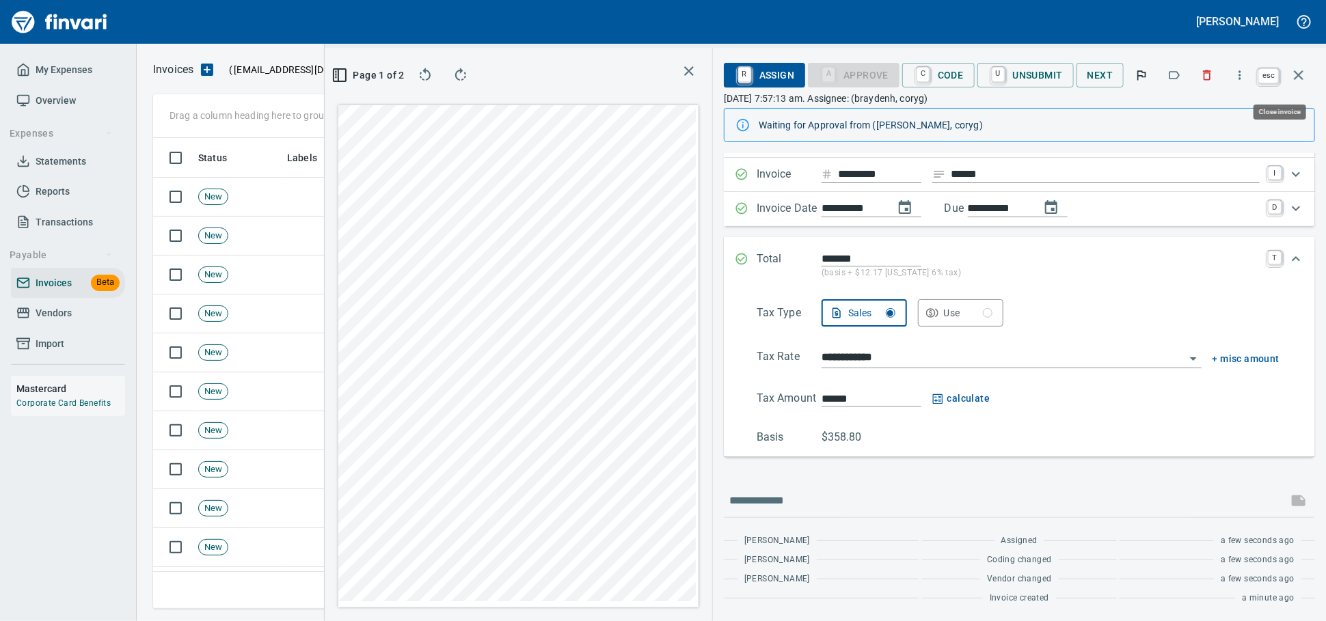  Describe the element at coordinates (1100, 75) in the screenshot. I see `button: Next` at that location.